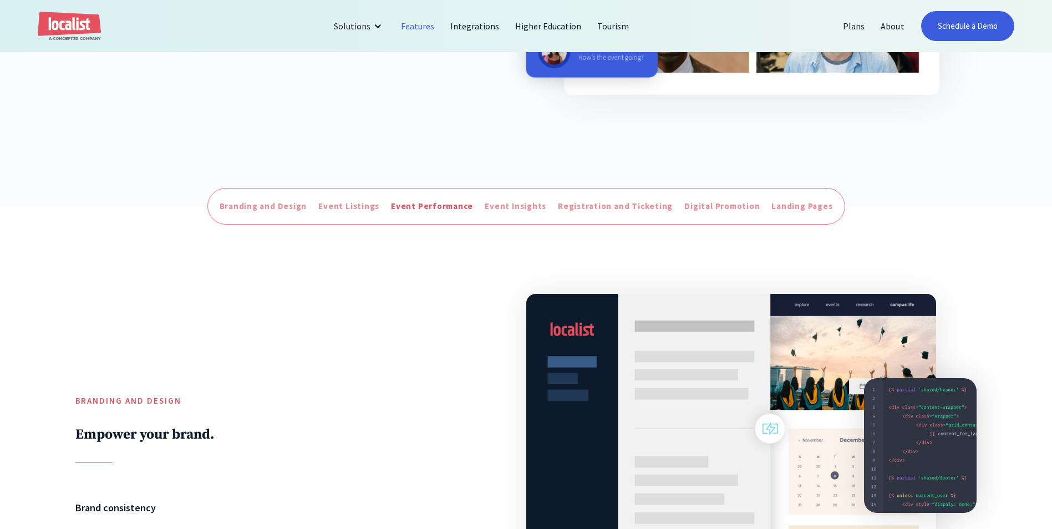 The height and width of the screenshot is (529, 1052). Describe the element at coordinates (722, 206) in the screenshot. I see `a: Digital Promotion` at that location.